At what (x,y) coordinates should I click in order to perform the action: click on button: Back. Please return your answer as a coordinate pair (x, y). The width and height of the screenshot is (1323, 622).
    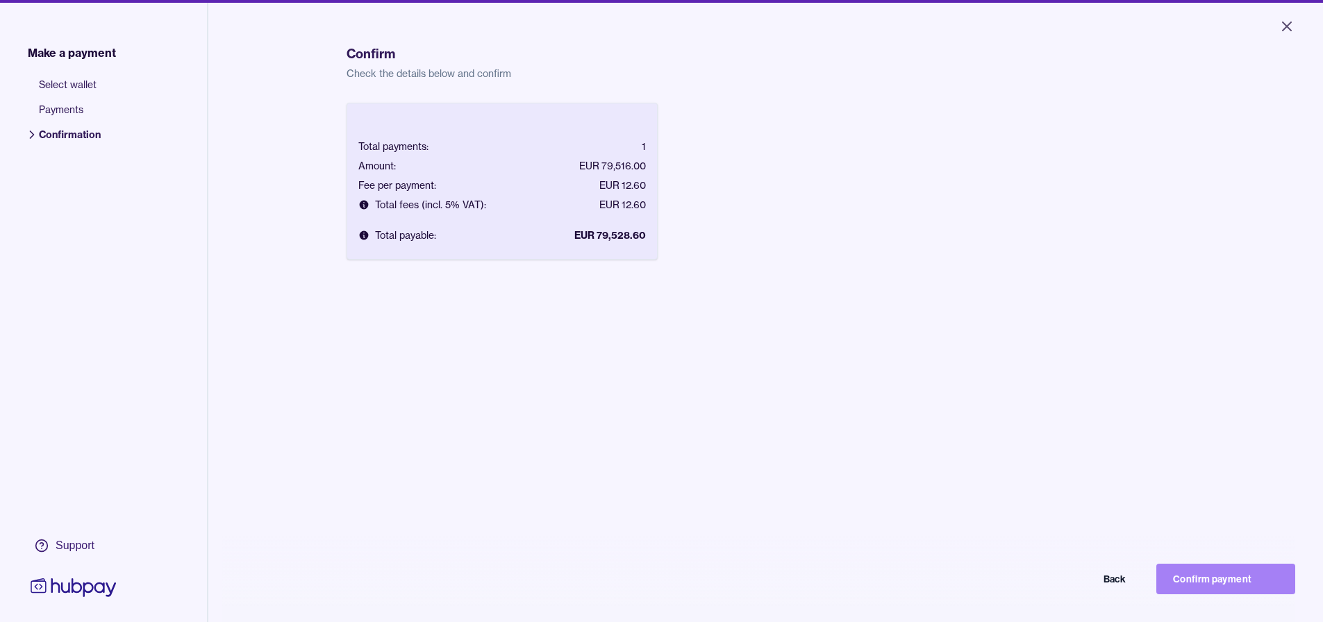
    Looking at the image, I should click on (1073, 579).